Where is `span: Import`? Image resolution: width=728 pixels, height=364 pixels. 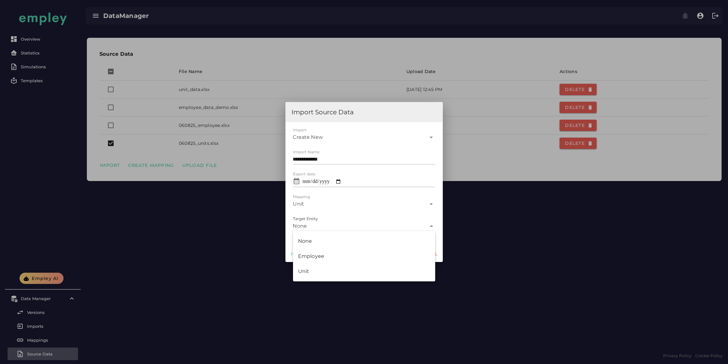 span: Import is located at coordinates (301, 254).